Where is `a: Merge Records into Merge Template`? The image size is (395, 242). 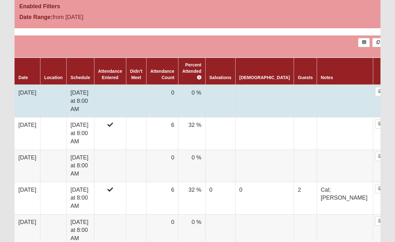
a: Merge Records into Merge Template is located at coordinates (378, 42).